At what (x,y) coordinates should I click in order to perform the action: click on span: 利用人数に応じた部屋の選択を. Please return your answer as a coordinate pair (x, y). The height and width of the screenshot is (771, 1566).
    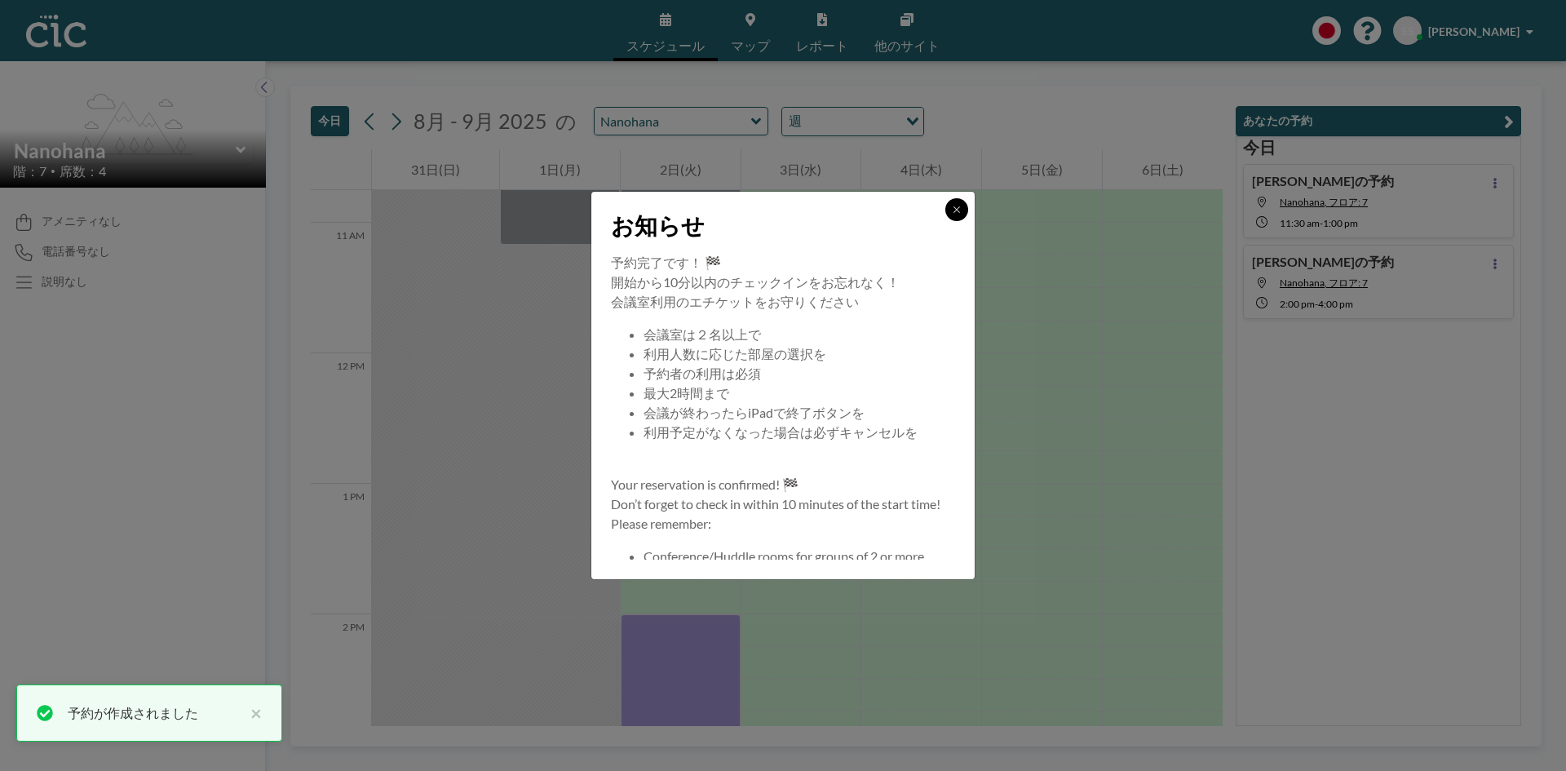
    Looking at the image, I should click on (735, 353).